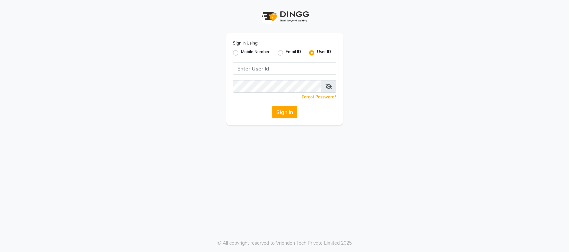 The height and width of the screenshot is (252, 569). I want to click on a: Forgot Password?, so click(319, 97).